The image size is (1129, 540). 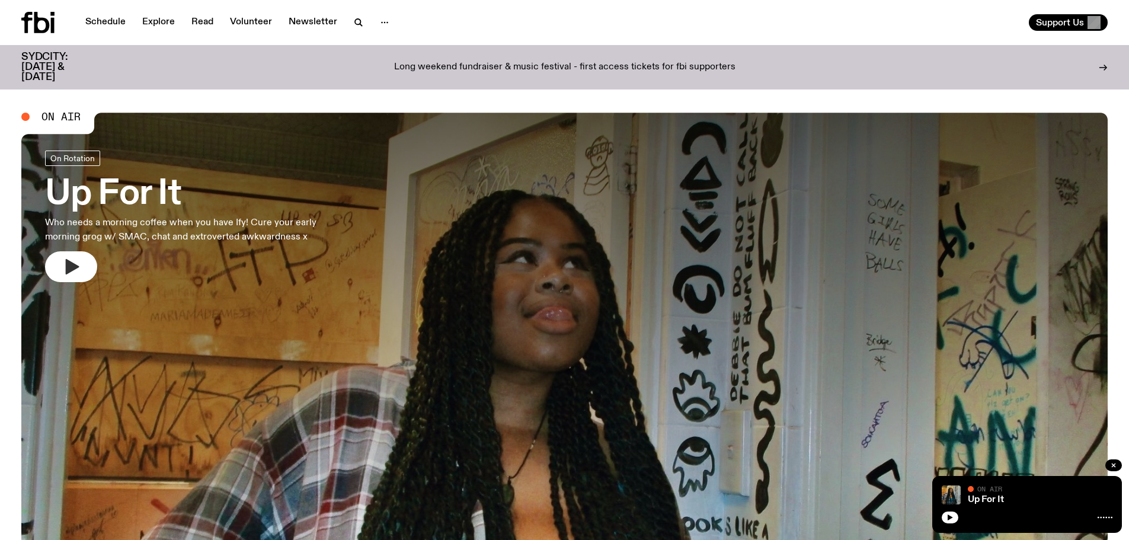 I want to click on button: Support Us, so click(x=1068, y=23).